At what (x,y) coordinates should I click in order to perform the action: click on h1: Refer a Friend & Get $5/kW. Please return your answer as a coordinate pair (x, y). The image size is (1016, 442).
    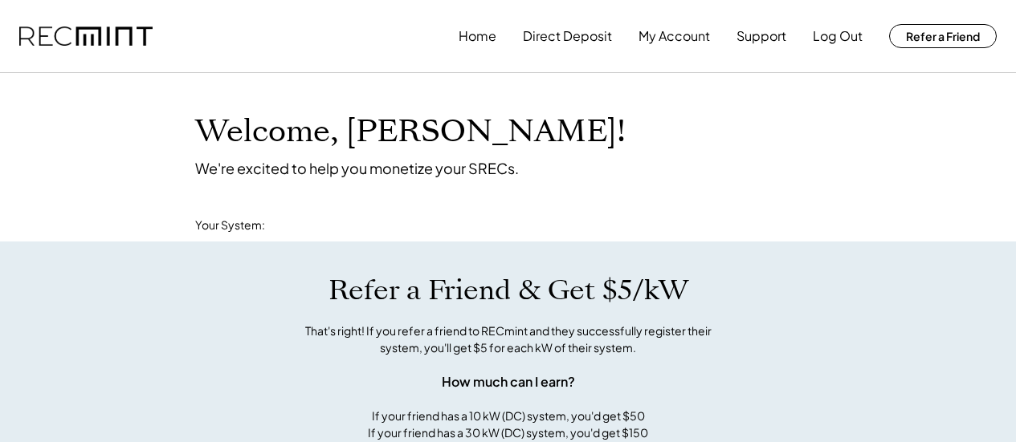
    Looking at the image, I should click on (508, 291).